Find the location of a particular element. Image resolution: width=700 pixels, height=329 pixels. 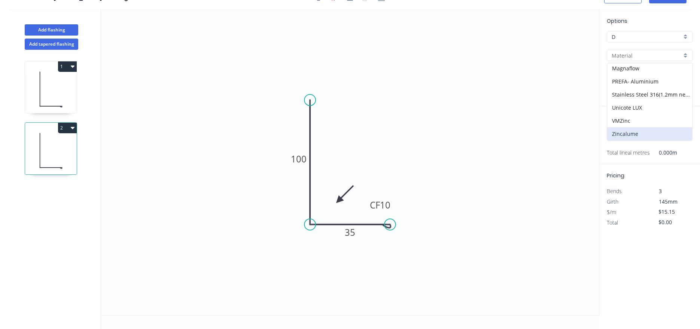

tspan: 10 is located at coordinates (385, 205).